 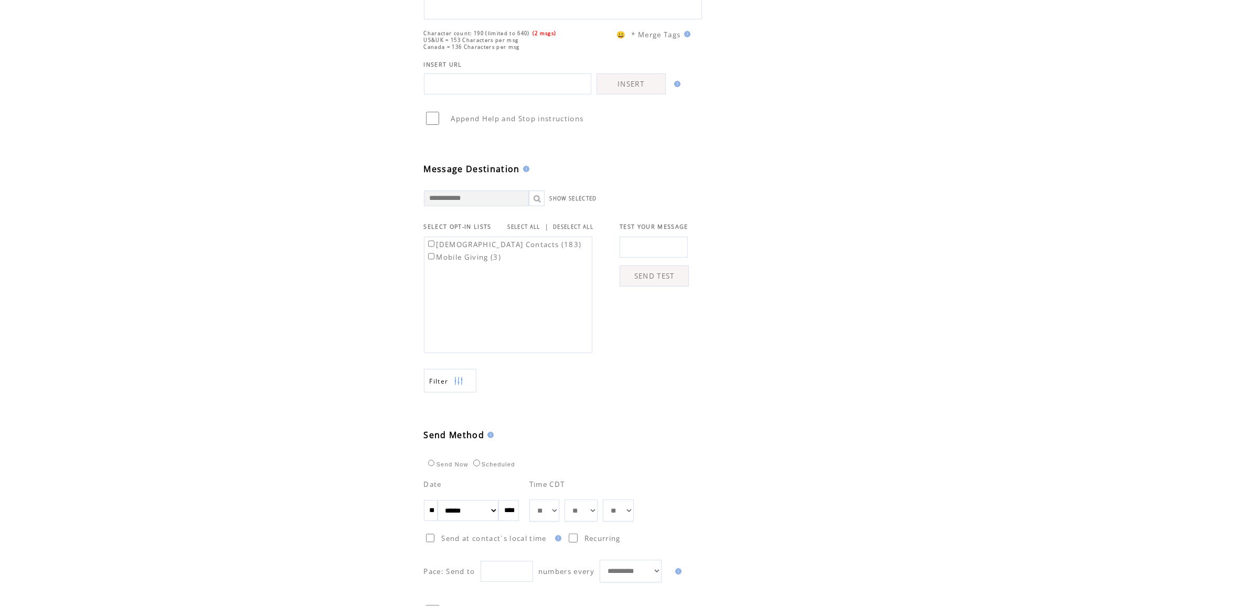 I want to click on span: Pace: Send to, so click(x=450, y=571).